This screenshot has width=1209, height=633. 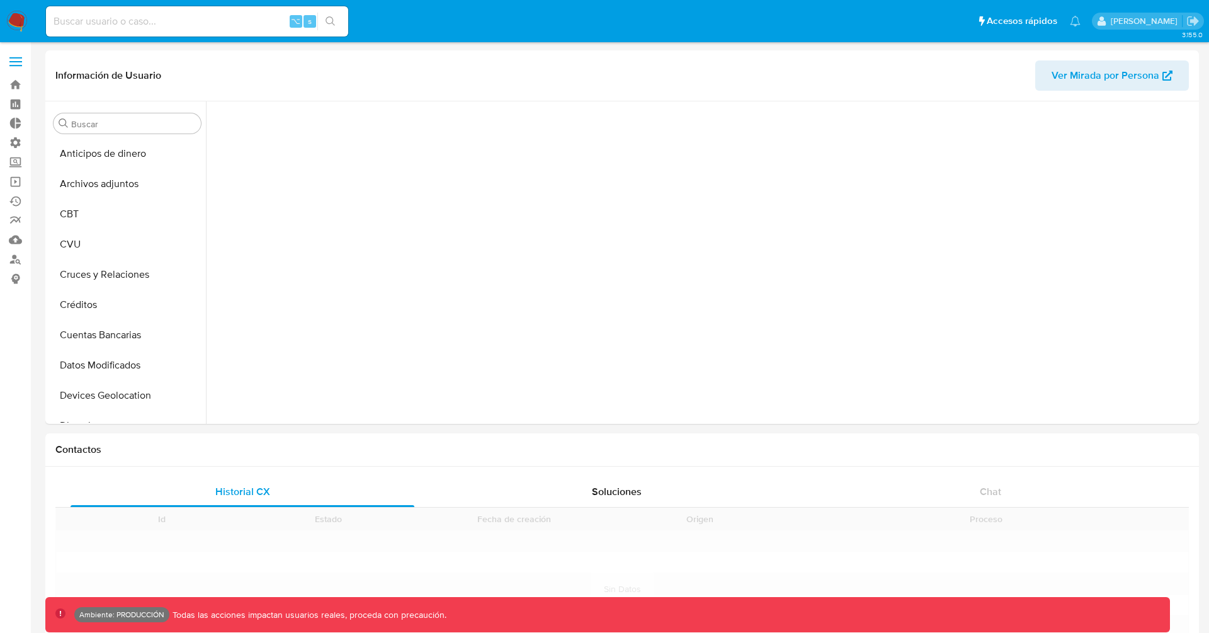 I want to click on button: Buscar, so click(x=64, y=123).